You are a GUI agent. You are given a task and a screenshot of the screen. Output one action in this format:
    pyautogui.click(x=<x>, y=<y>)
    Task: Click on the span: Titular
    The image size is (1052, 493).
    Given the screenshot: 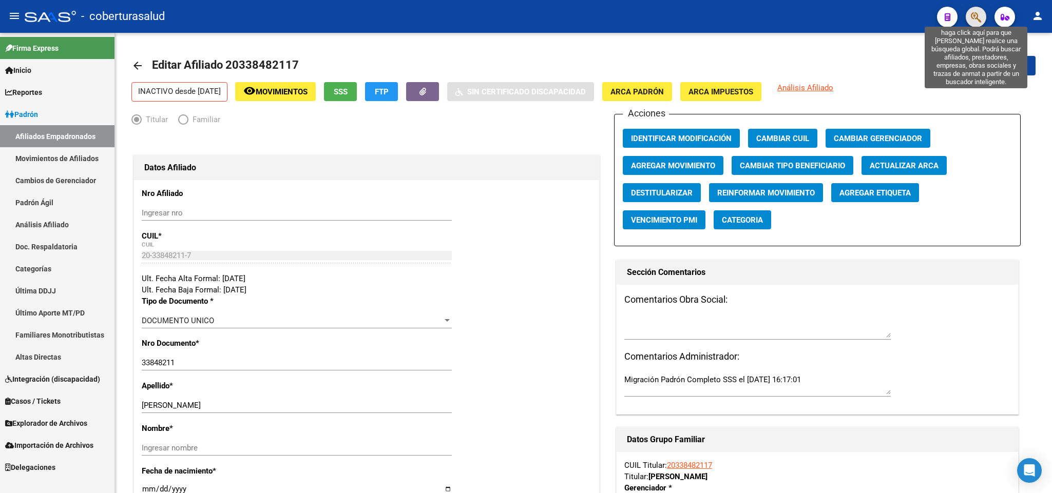 What is the action you would take?
    pyautogui.click(x=155, y=120)
    